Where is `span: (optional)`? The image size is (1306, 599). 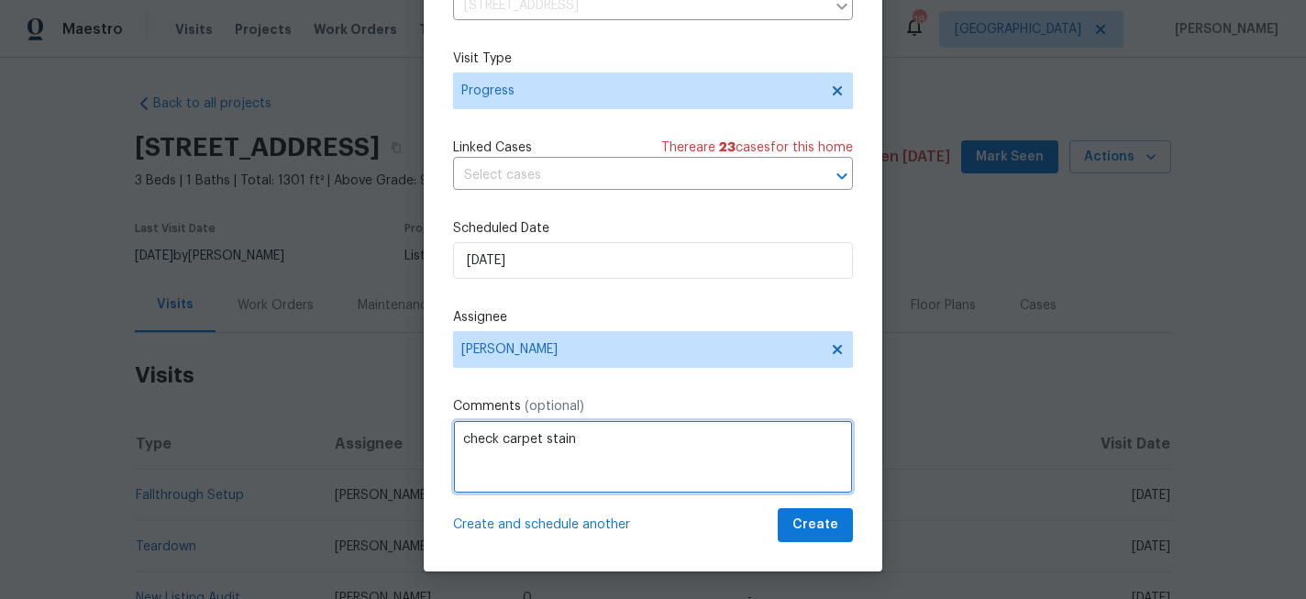
span: (optional) is located at coordinates (554, 406).